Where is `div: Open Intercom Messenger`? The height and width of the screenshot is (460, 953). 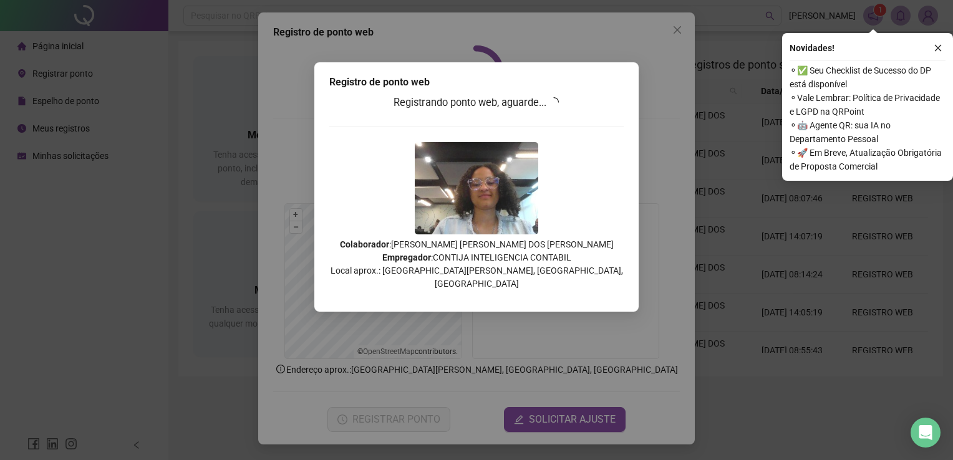
div: Open Intercom Messenger is located at coordinates (925, 433).